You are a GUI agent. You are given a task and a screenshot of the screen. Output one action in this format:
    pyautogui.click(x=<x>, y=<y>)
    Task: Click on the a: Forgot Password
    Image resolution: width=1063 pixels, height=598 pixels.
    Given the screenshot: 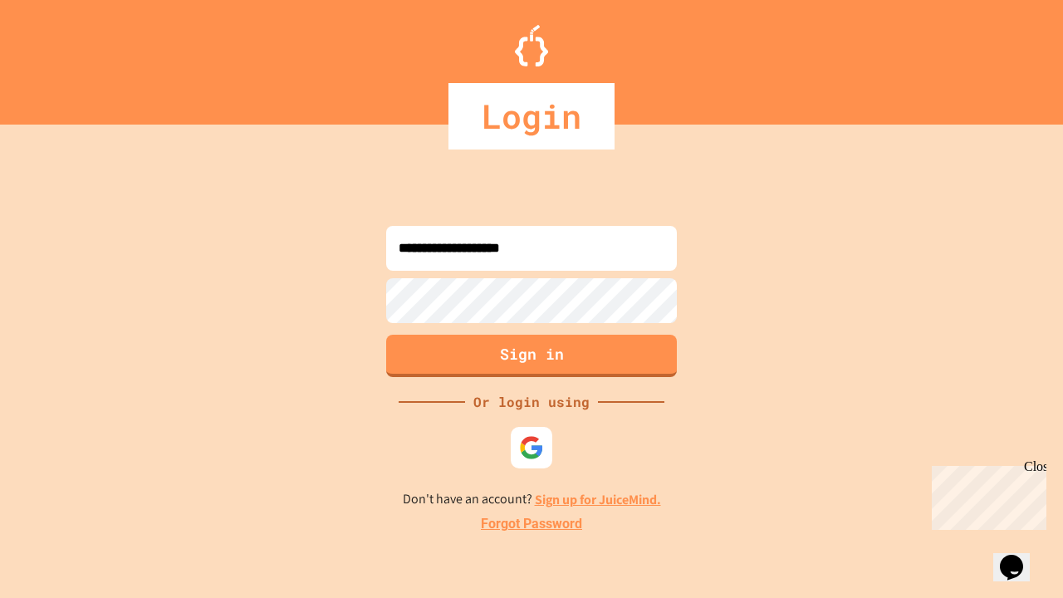 What is the action you would take?
    pyautogui.click(x=532, y=524)
    